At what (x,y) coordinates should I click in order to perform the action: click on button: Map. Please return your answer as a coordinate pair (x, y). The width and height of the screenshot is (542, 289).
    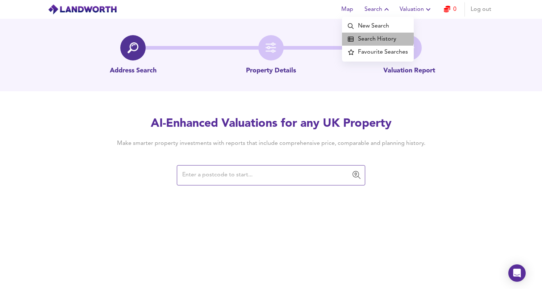
    Looking at the image, I should click on (347, 9).